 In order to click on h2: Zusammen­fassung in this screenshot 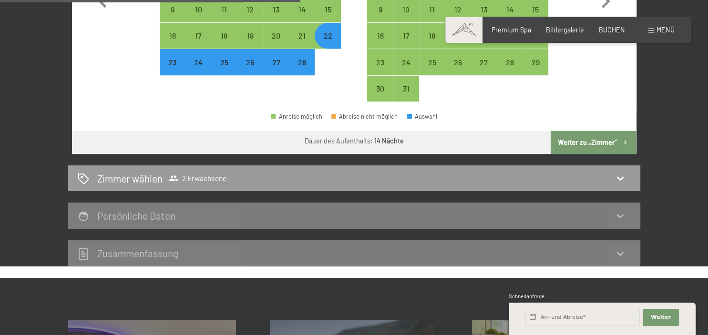, I will do `click(138, 253)`.